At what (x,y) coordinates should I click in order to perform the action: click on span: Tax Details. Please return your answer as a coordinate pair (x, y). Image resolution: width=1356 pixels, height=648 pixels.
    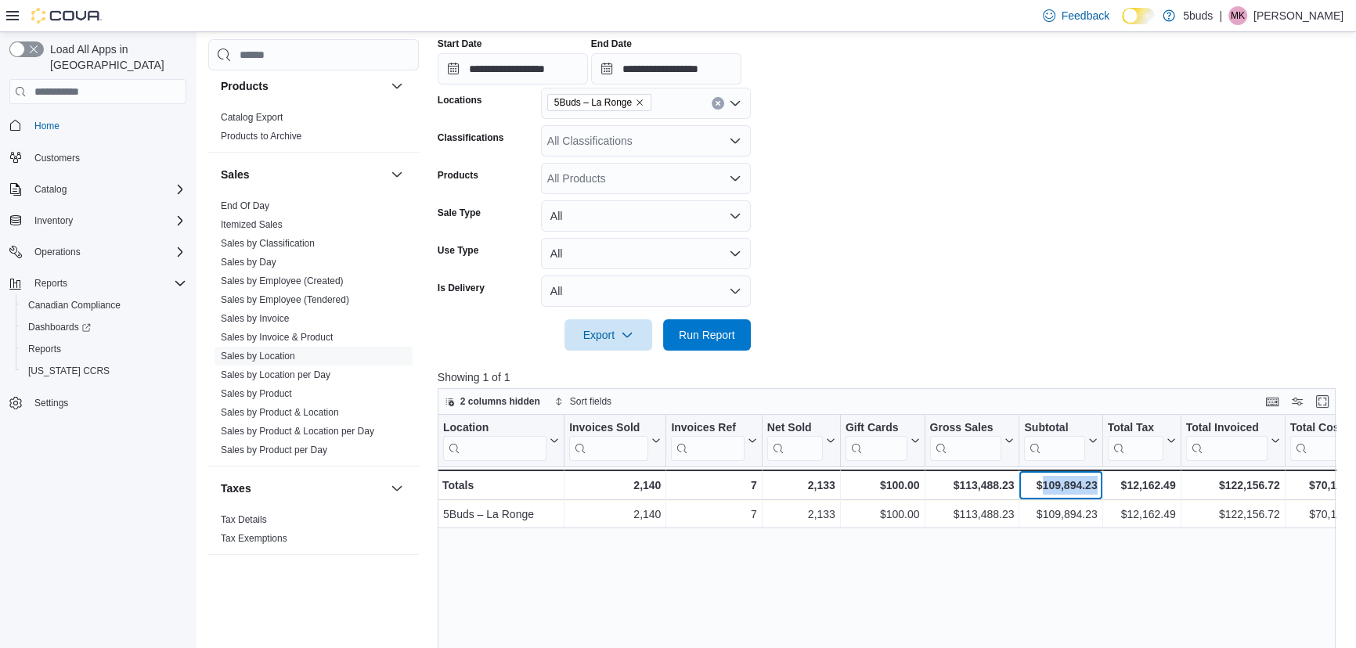
    Looking at the image, I should click on (243, 520).